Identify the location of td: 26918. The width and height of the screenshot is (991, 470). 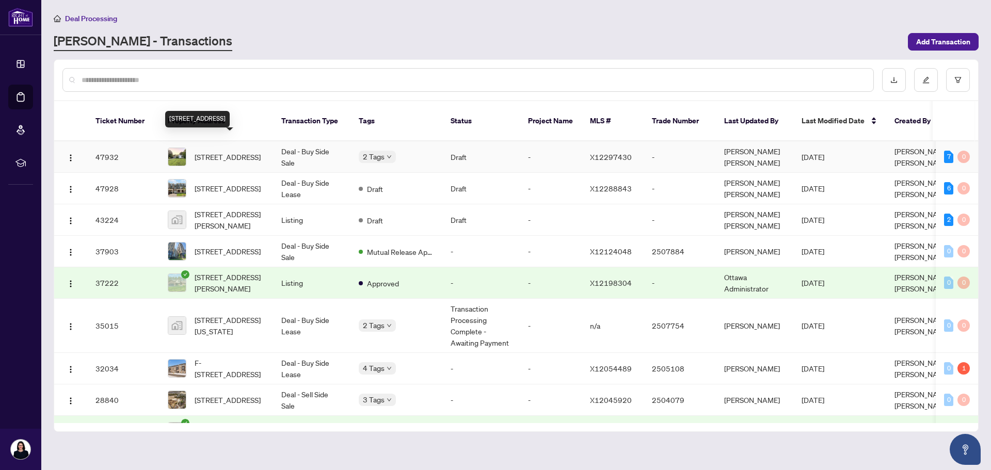
(123, 432).